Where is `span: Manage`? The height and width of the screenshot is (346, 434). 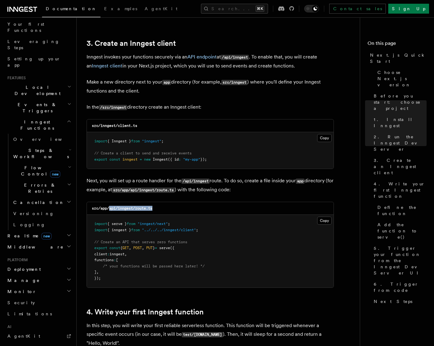 span: Manage is located at coordinates (22, 280).